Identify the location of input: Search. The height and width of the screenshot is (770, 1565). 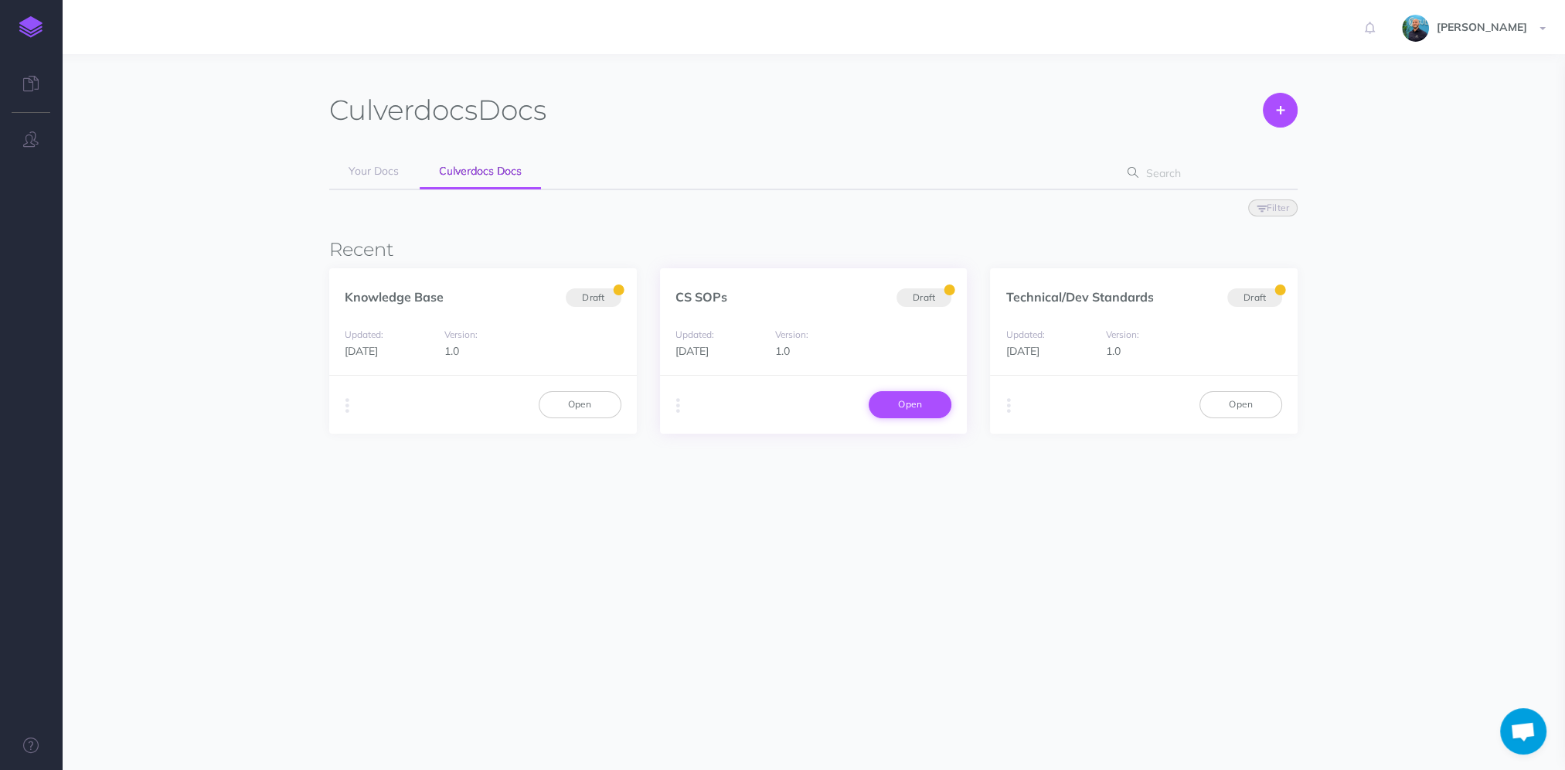
(1207, 173).